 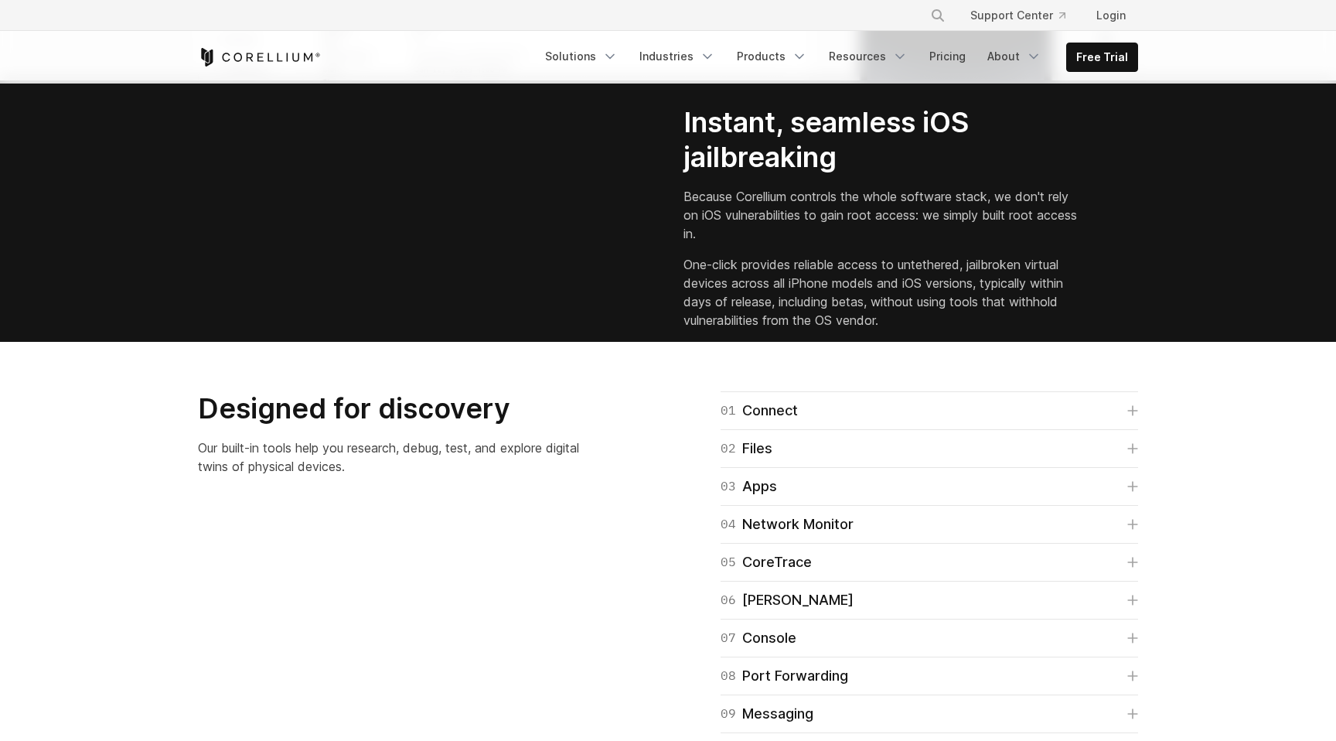 What do you see at coordinates (868, 56) in the screenshot?
I see `a: Resources` at bounding box center [868, 56].